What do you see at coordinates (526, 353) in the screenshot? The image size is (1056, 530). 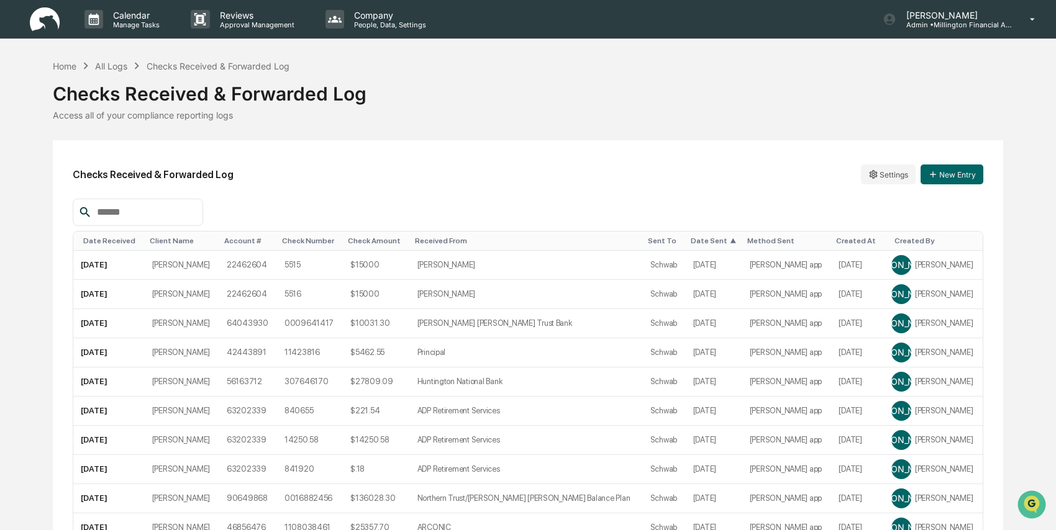 I see `td: Principal` at bounding box center [526, 353].